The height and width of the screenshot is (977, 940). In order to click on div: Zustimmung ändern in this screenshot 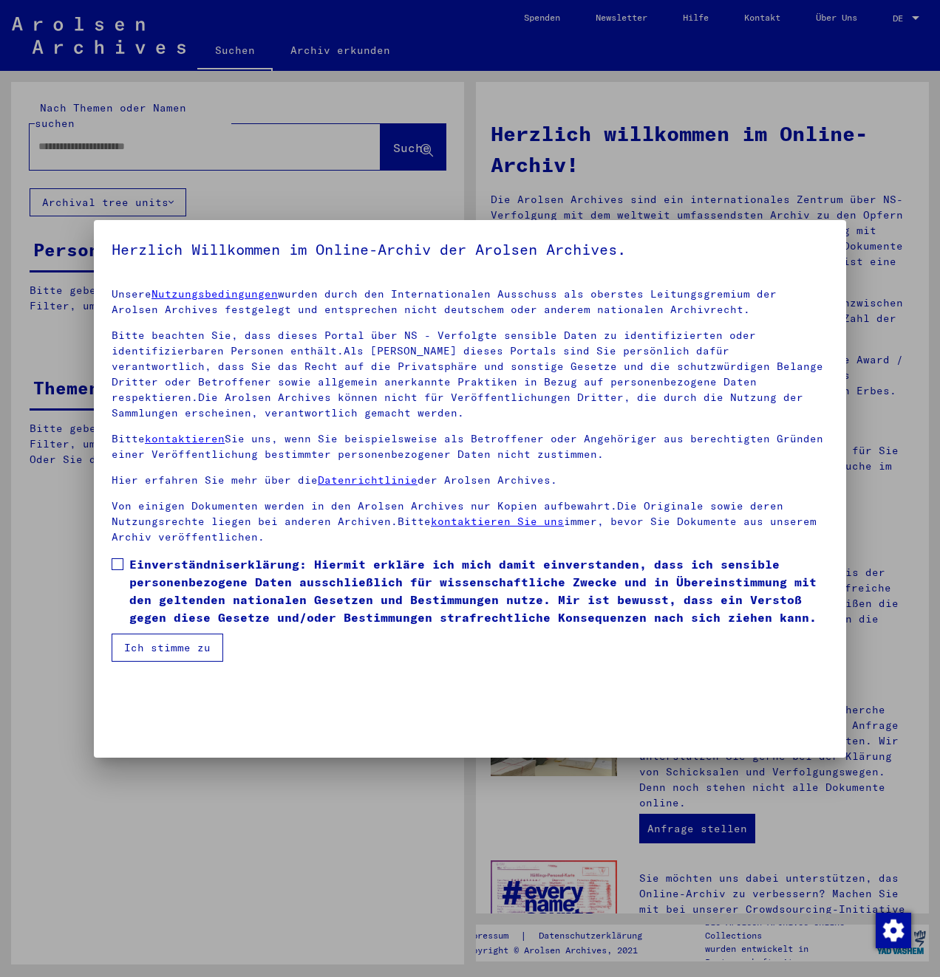, I will do `click(892, 930)`.